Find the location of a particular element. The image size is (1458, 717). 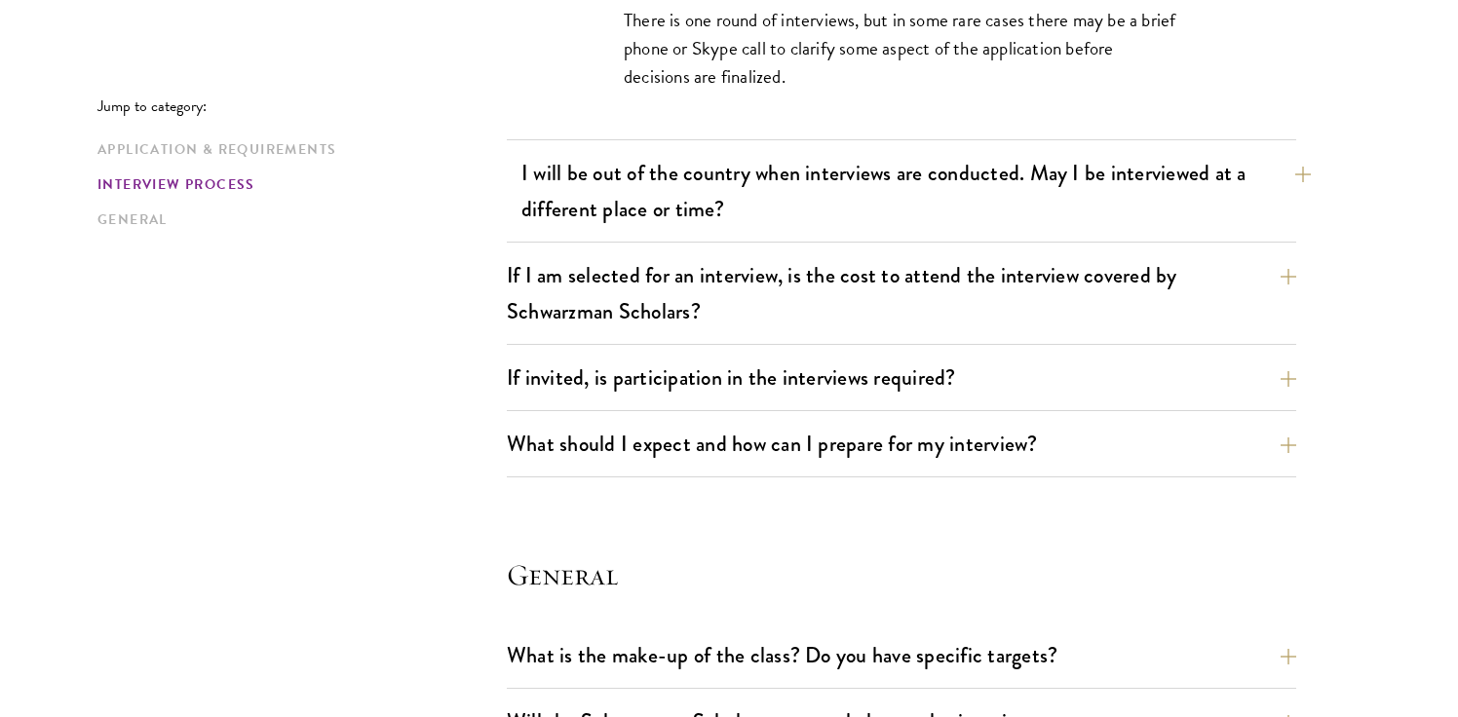

button: I will be out of the country when interviews are conducted. May I be interviewed at a different p... is located at coordinates (916, 191).